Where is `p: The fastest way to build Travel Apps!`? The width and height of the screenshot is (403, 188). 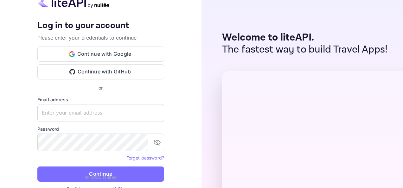 p: The fastest way to build Travel Apps! is located at coordinates (305, 50).